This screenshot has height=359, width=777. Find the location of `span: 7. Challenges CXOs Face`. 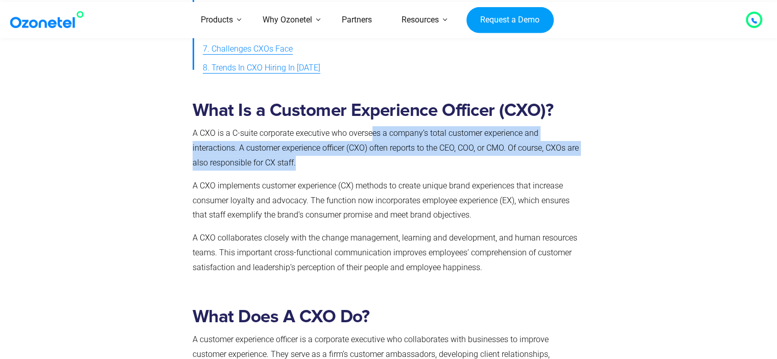

span: 7. Challenges CXOs Face is located at coordinates (248, 49).